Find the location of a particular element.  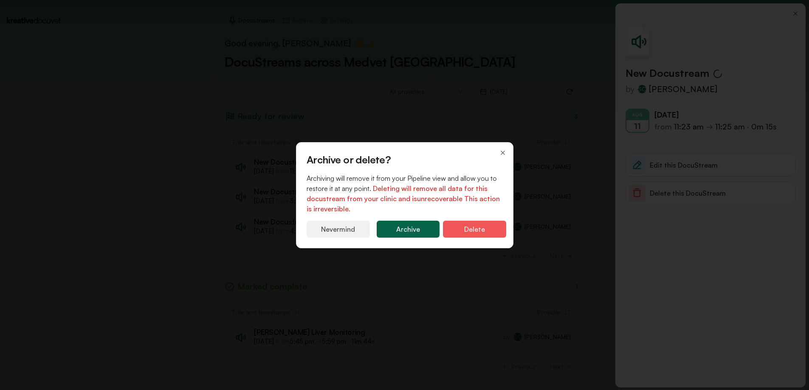

button: Nevermind is located at coordinates (338, 229).